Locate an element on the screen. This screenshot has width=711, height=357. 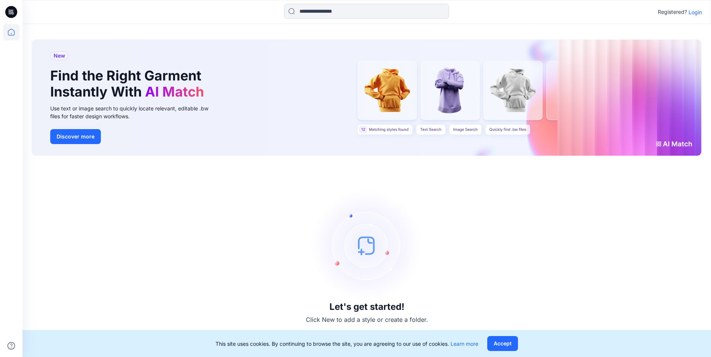
a: Discover more is located at coordinates (75, 137).